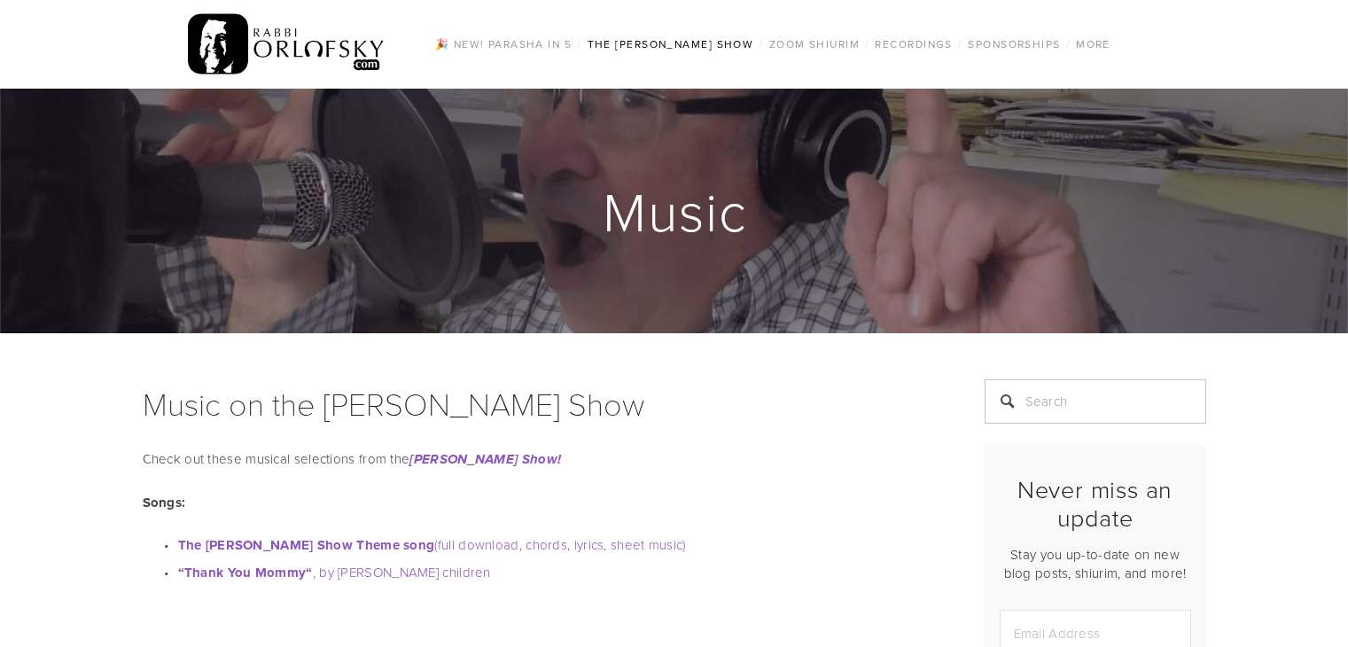 The width and height of the screenshot is (1348, 647). I want to click on h2: Never miss an update, so click(1096, 503).